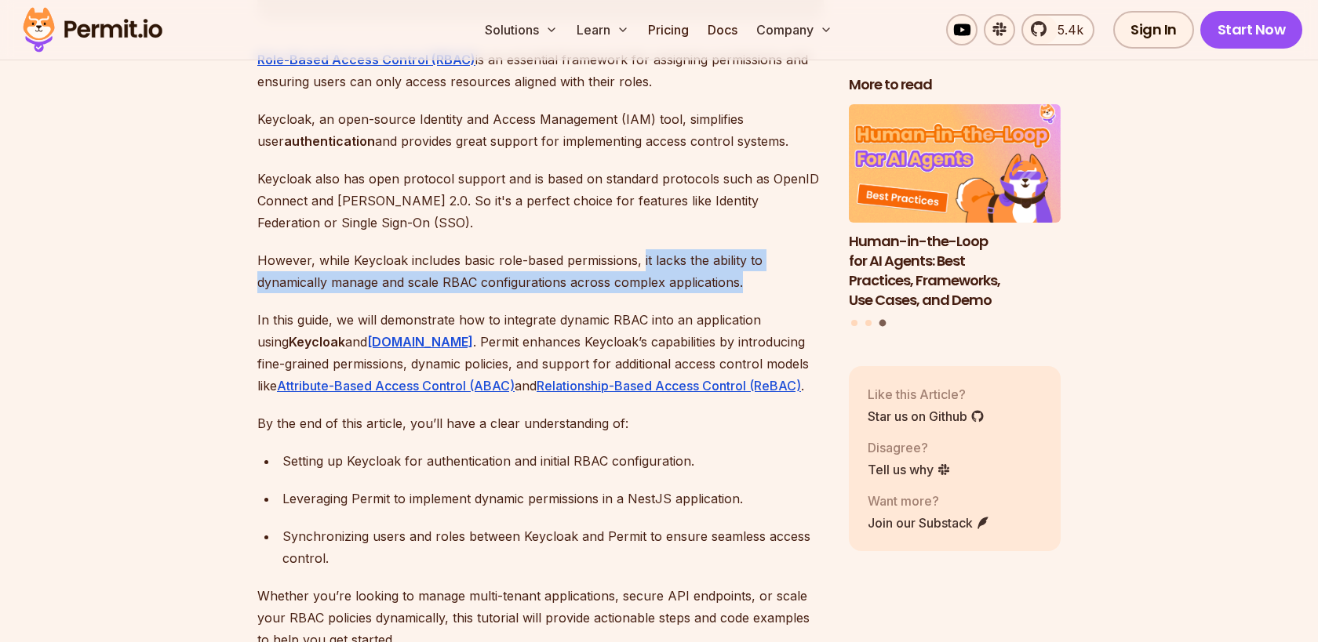 This screenshot has width=1318, height=642. I want to click on button: Go to slide 2, so click(868, 323).